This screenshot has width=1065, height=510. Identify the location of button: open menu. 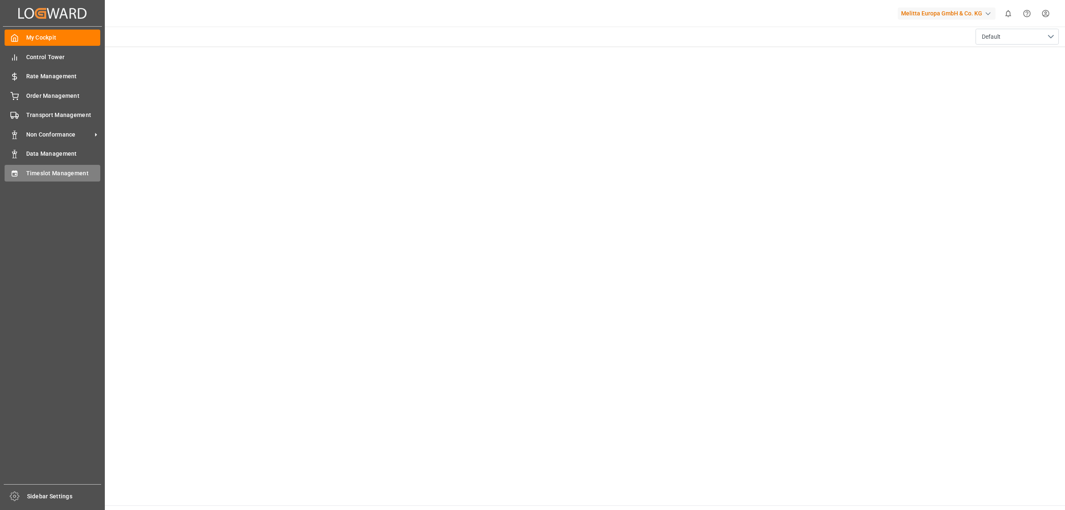
(1017, 37).